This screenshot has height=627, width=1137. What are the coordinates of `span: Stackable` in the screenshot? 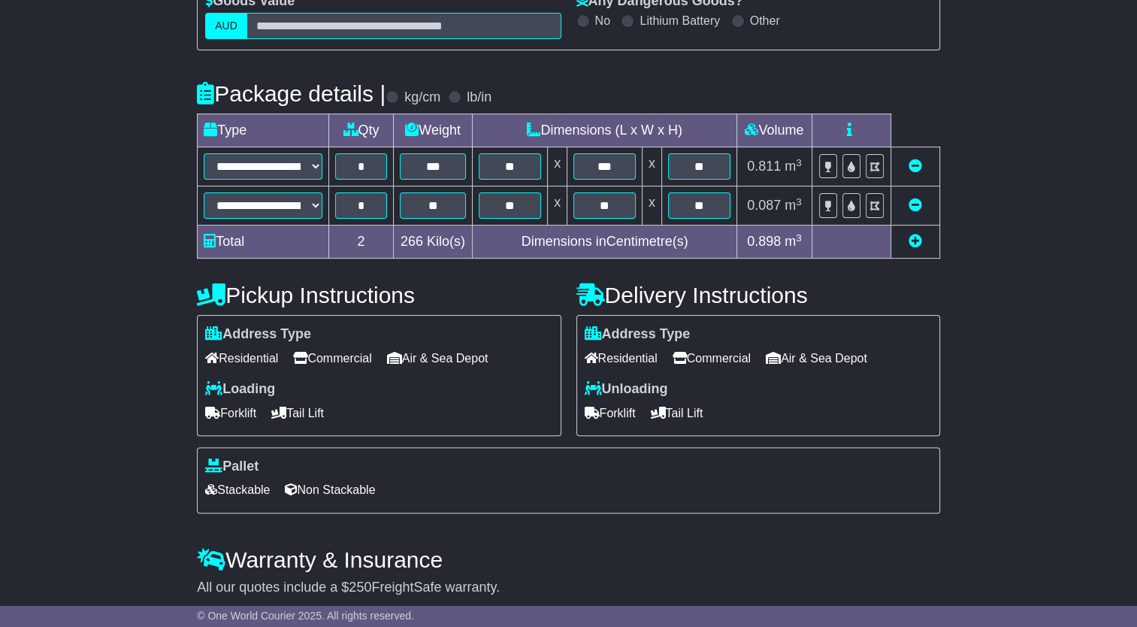 It's located at (238, 489).